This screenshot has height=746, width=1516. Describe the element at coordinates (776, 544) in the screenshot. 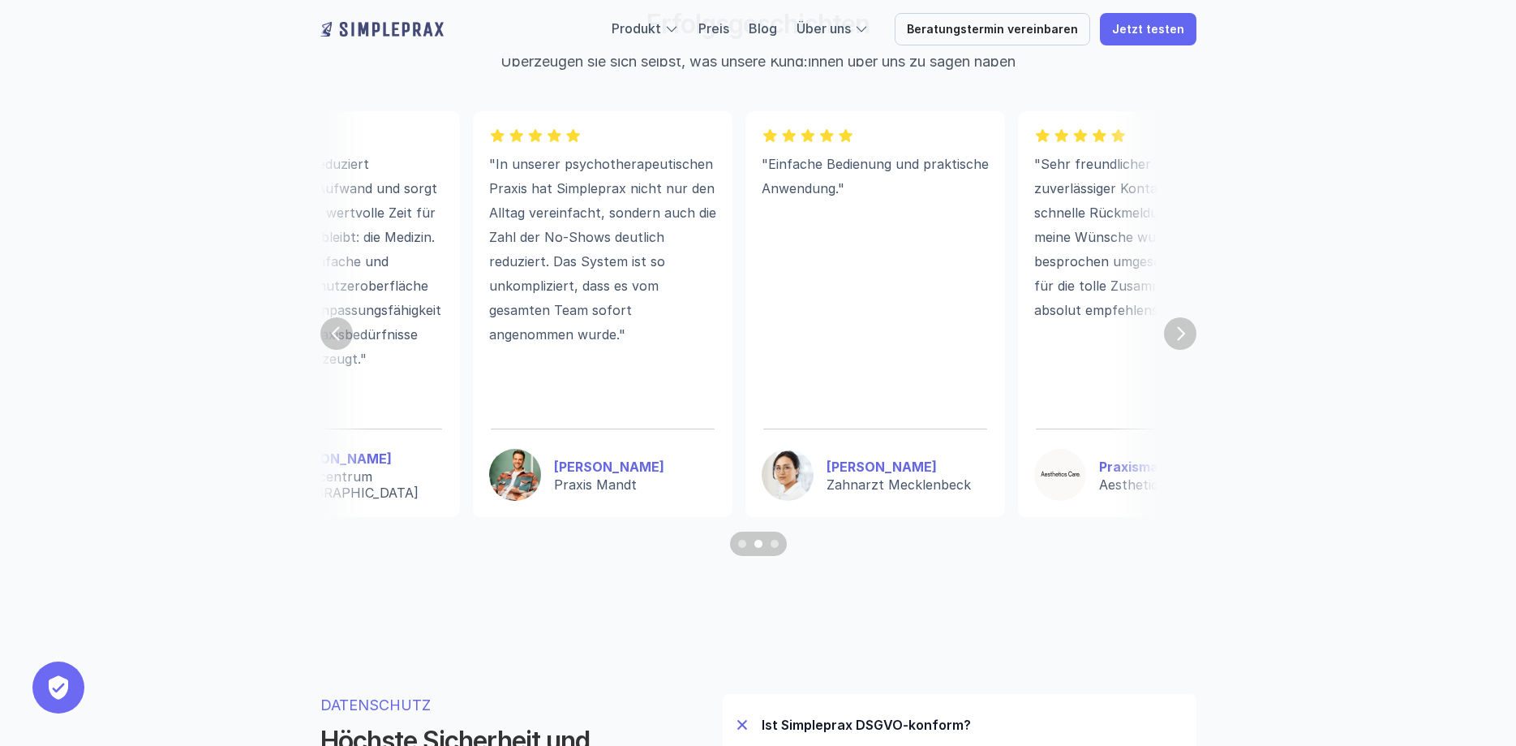

I see `button: Scroll to page 3` at that location.